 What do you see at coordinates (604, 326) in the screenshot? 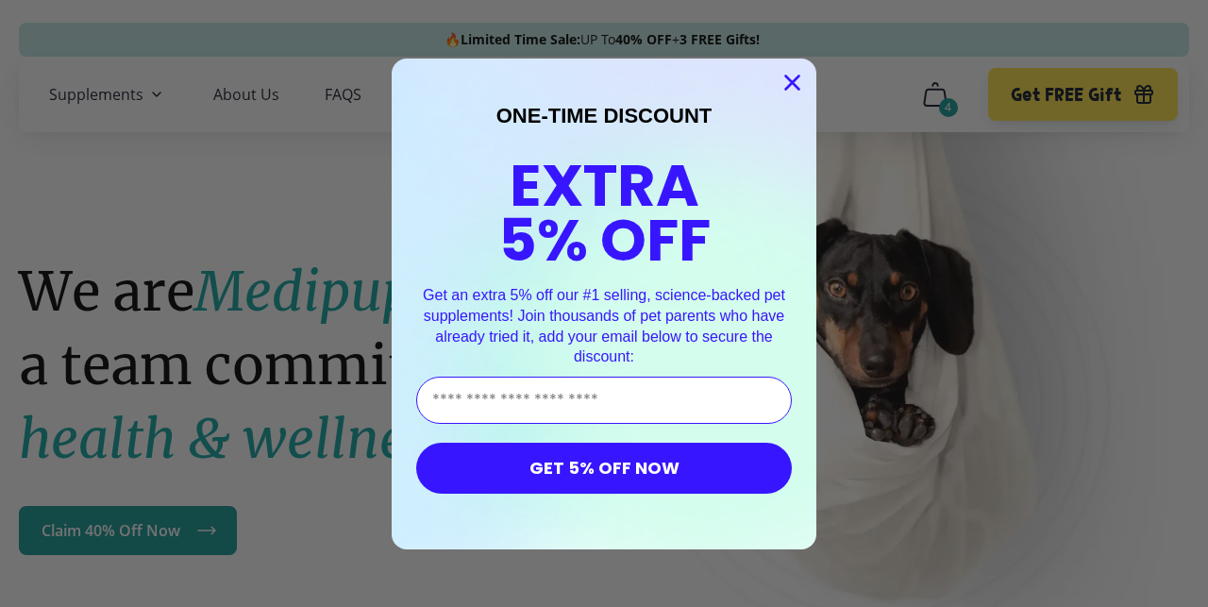
I see `span: Get an extra 5% off our #1 selling, science-backed pet supplements! Join thousands of pet parents...` at bounding box center [604, 326].